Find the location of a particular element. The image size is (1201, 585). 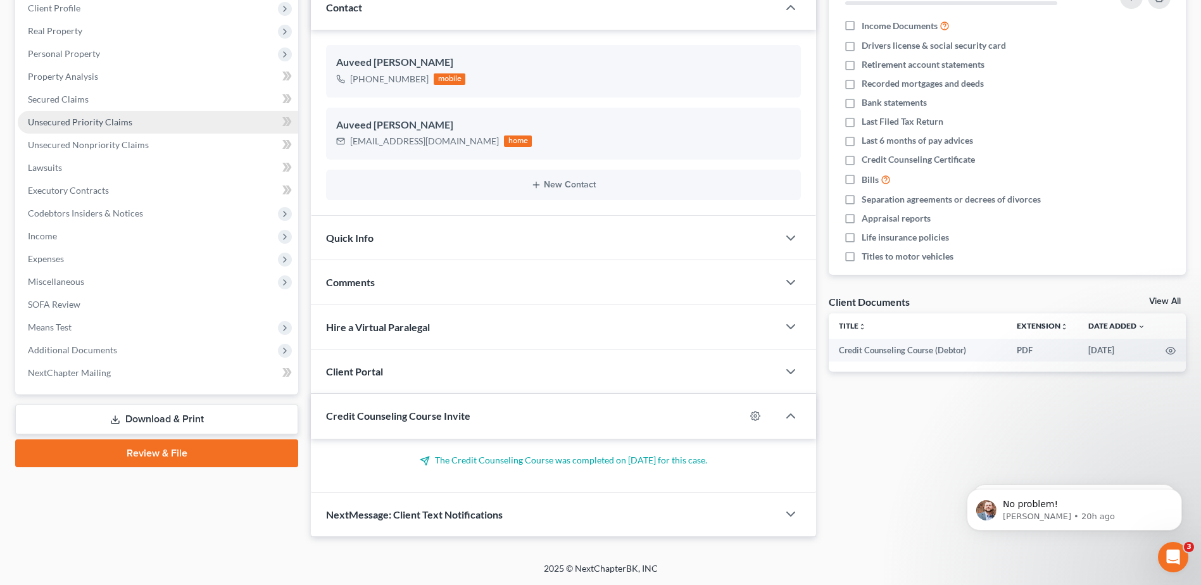

span: Credit Counseling Certificate is located at coordinates (918, 160).